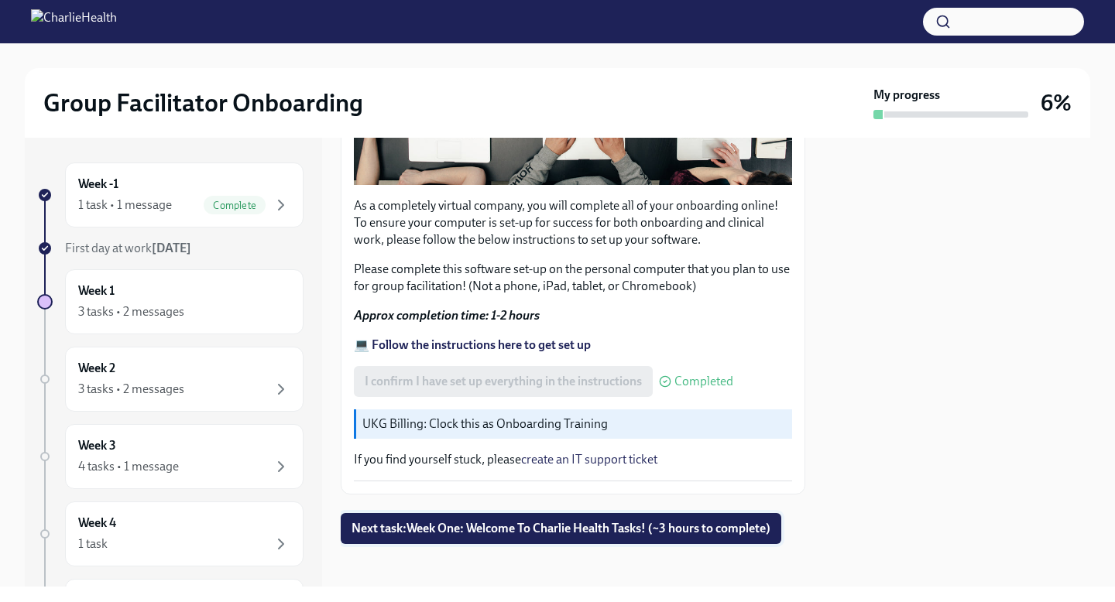 The height and width of the screenshot is (602, 1115). What do you see at coordinates (447, 315) in the screenshot?
I see `strong: Approx completion time: 1-2 hours` at bounding box center [447, 315].